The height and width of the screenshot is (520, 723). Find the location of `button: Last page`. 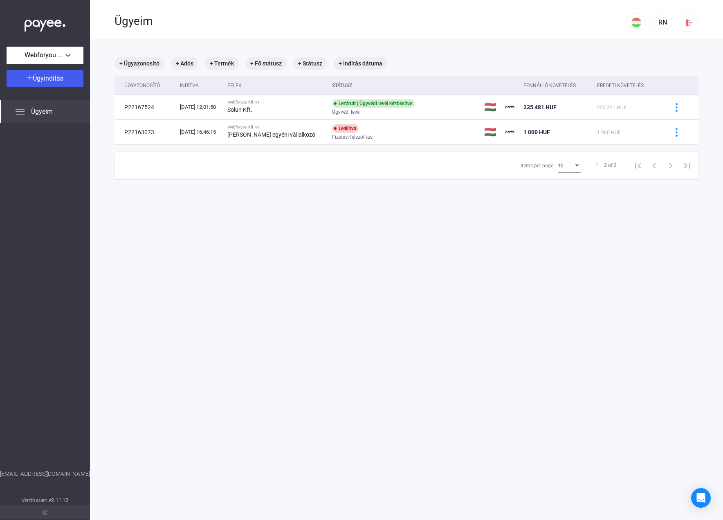

button: Last page is located at coordinates (687, 165).